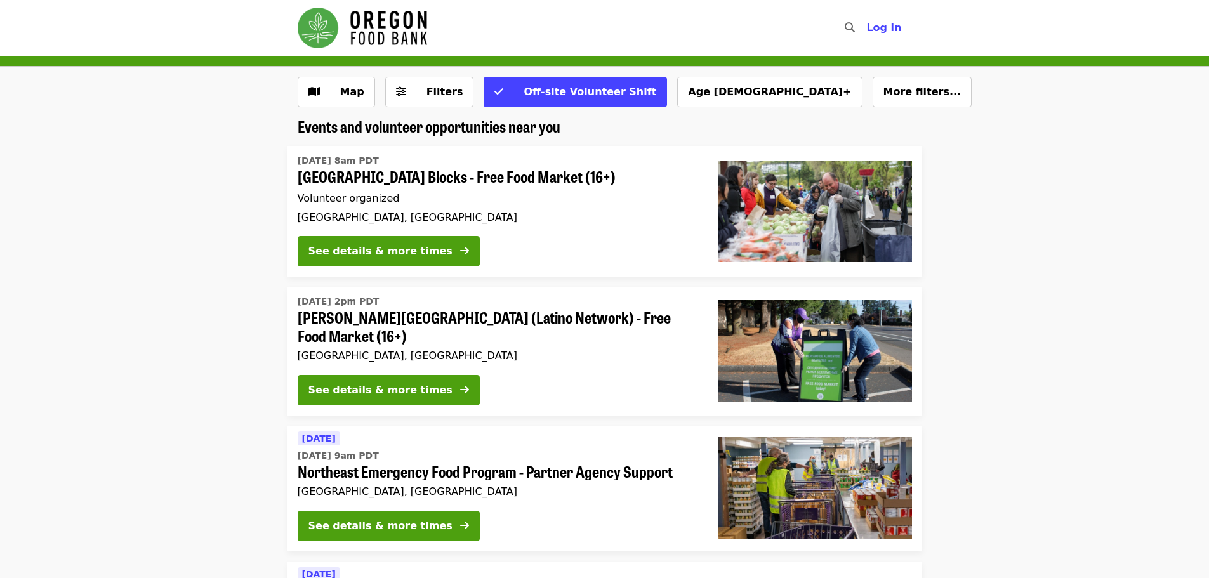 Image resolution: width=1209 pixels, height=578 pixels. What do you see at coordinates (850, 27) in the screenshot?
I see `i: search icon` at bounding box center [850, 27].